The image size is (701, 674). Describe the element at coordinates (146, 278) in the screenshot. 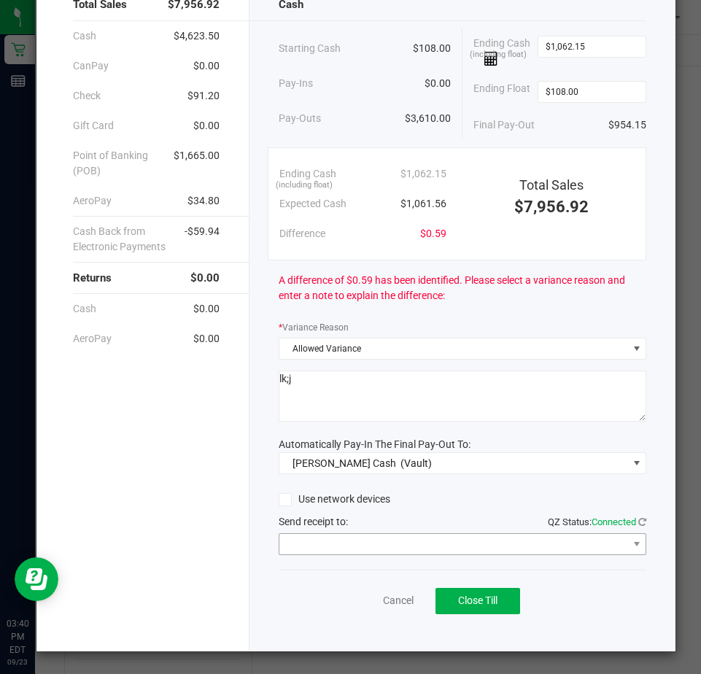

I see `div: Returns` at that location.